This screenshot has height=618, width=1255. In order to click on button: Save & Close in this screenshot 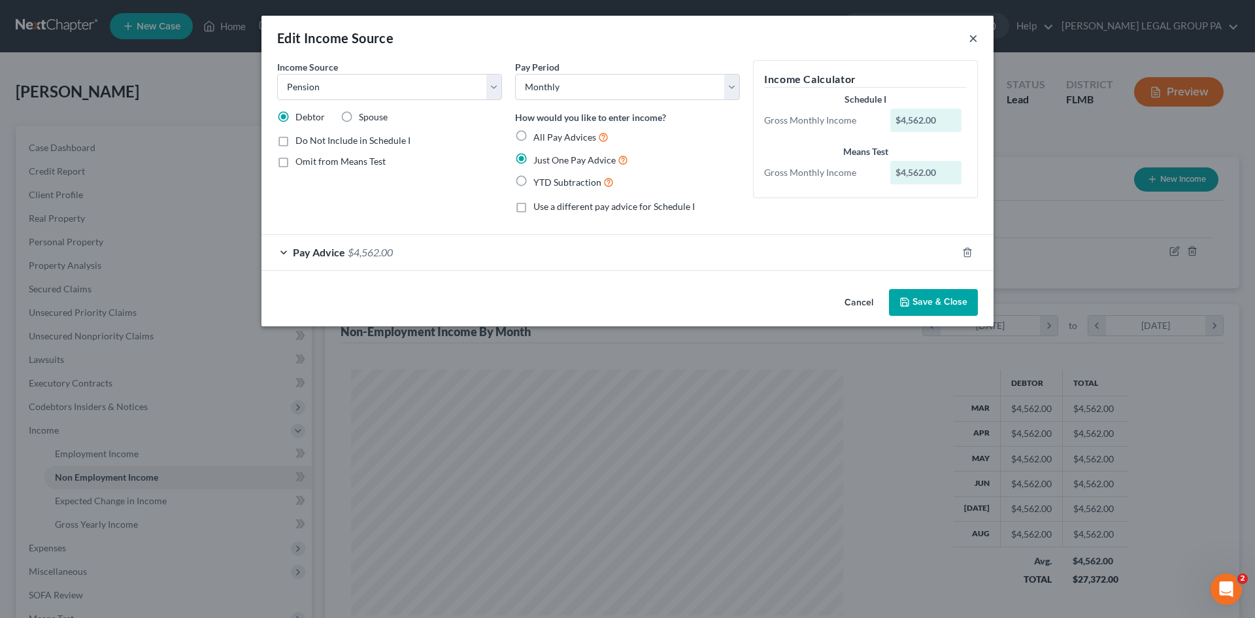, I will do `click(933, 303)`.